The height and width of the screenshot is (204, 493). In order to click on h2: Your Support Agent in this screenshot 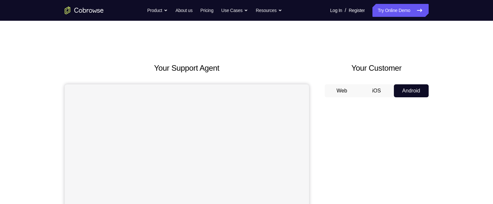, I will do `click(187, 68)`.